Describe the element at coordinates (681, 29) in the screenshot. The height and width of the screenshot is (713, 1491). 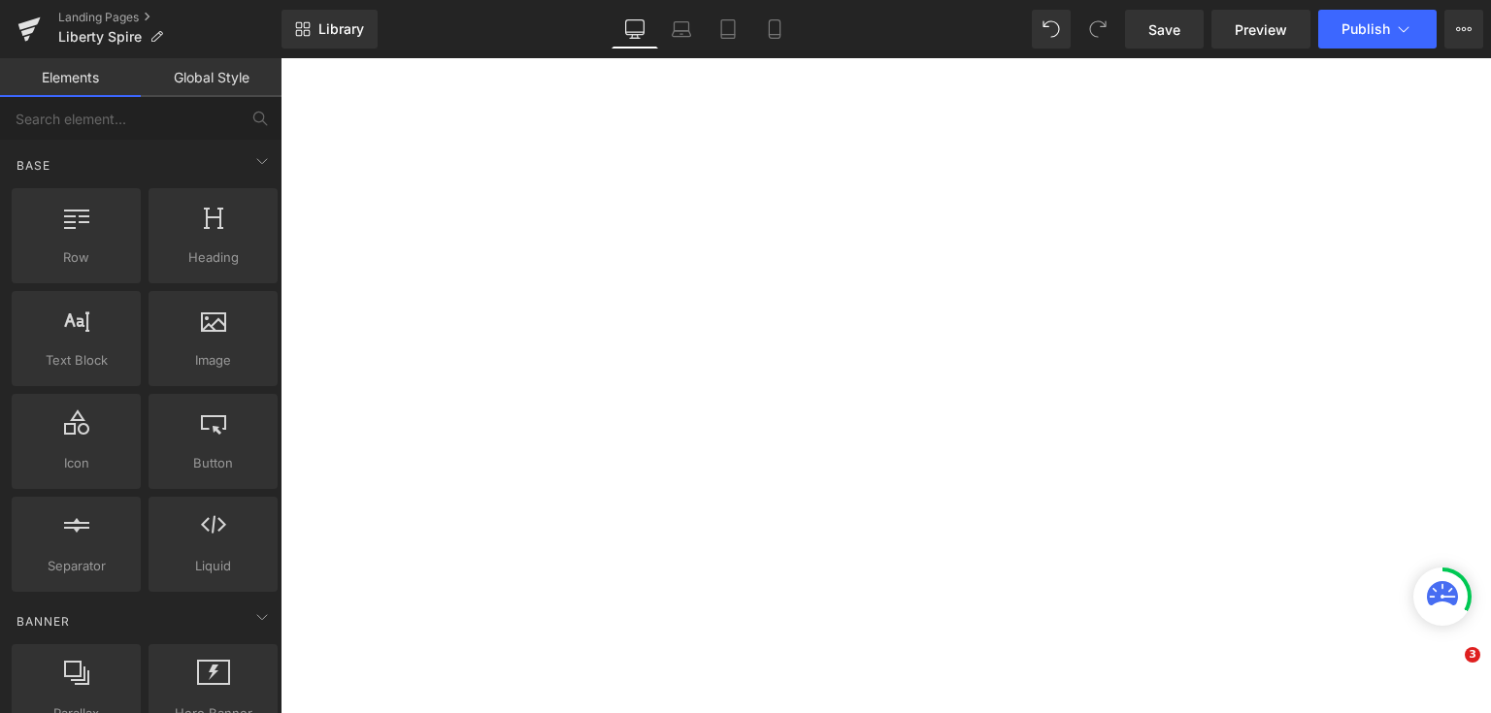
I see `a: Laptop` at that location.